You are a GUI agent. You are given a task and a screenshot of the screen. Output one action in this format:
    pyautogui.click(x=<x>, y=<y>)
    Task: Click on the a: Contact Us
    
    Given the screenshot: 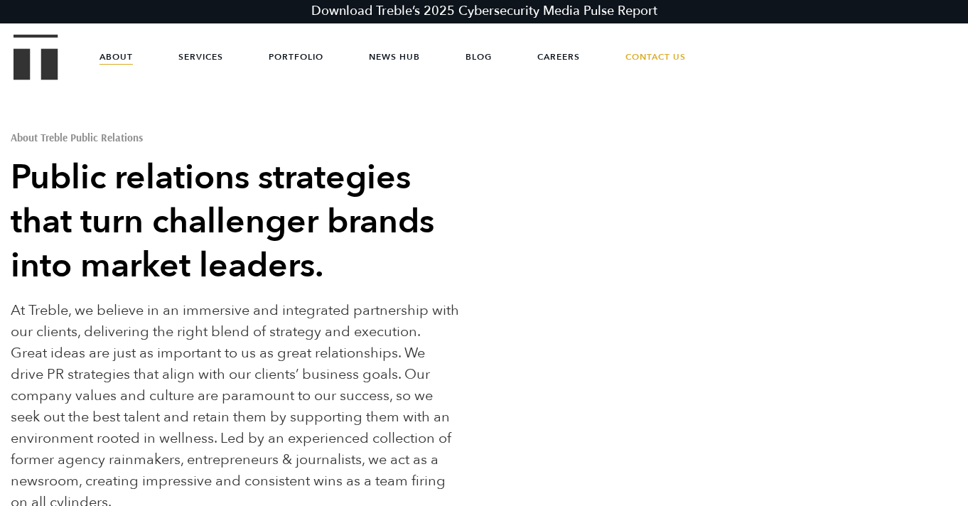 What is the action you would take?
    pyautogui.click(x=655, y=57)
    